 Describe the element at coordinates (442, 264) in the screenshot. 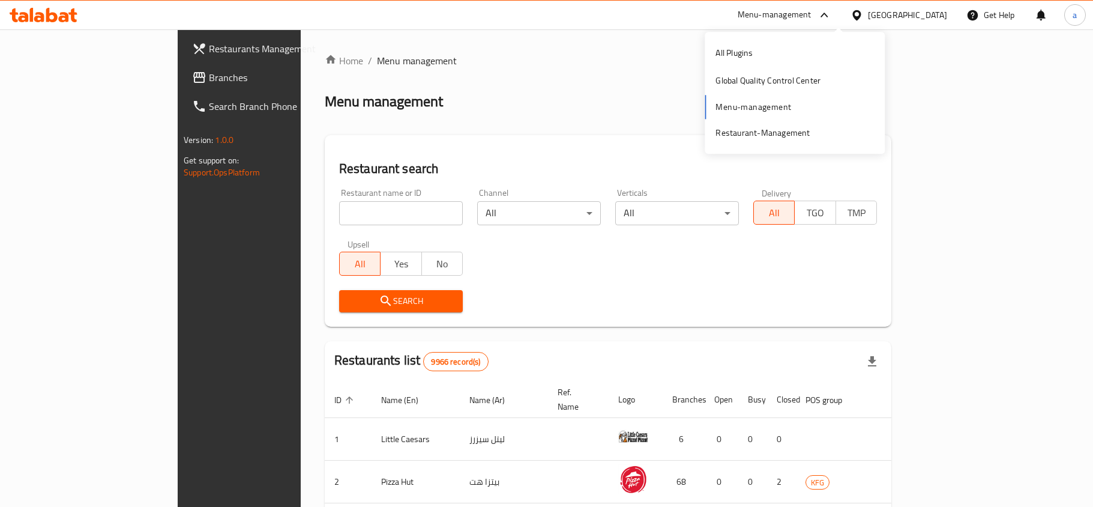

I see `span: No` at that location.